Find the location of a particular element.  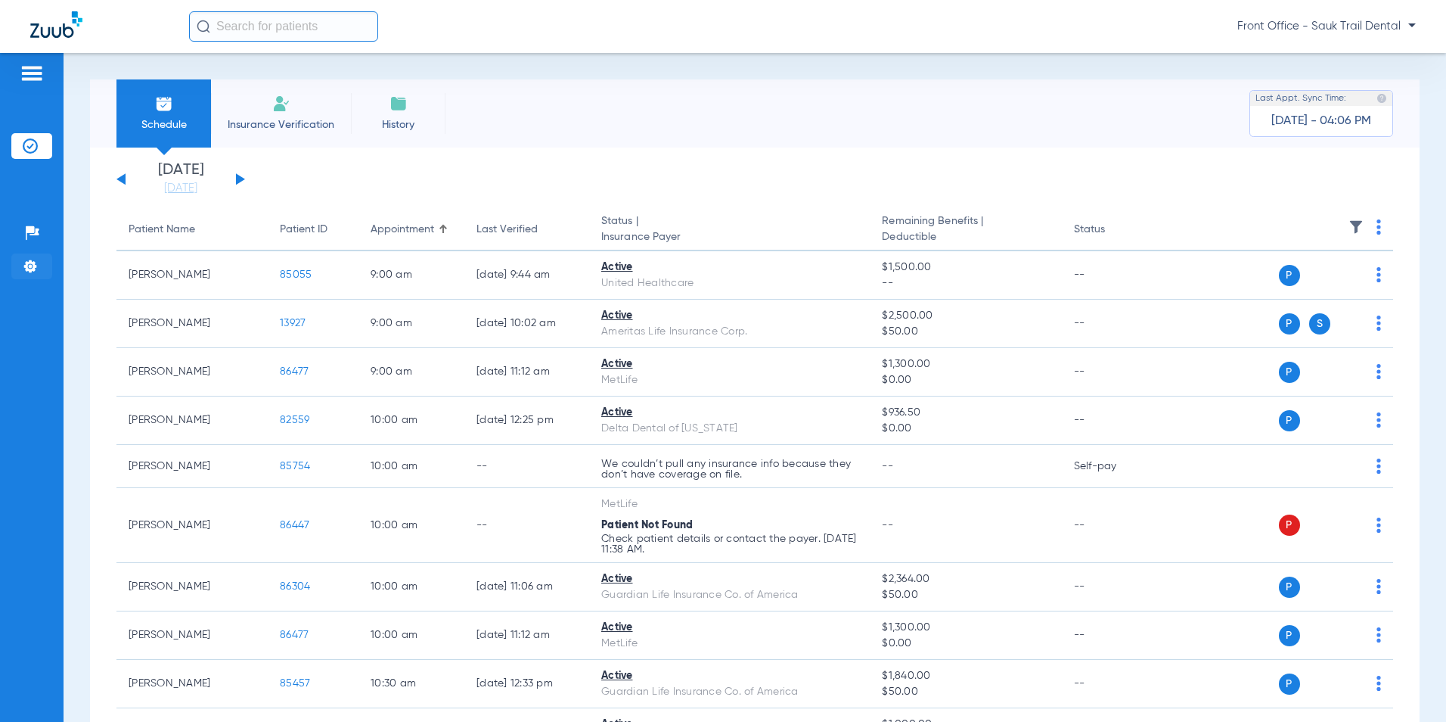

span: Front Office - Sauk Trail Dental is located at coordinates (1327, 26).